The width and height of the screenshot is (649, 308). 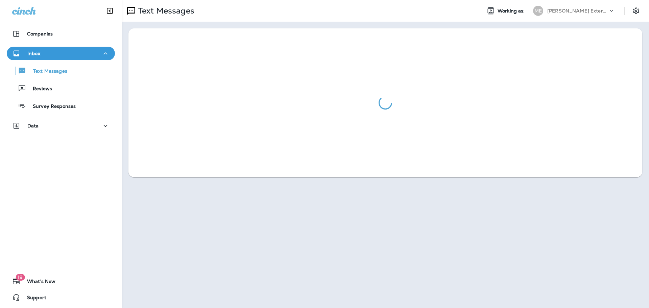 I want to click on span: Working as:, so click(x=511, y=11).